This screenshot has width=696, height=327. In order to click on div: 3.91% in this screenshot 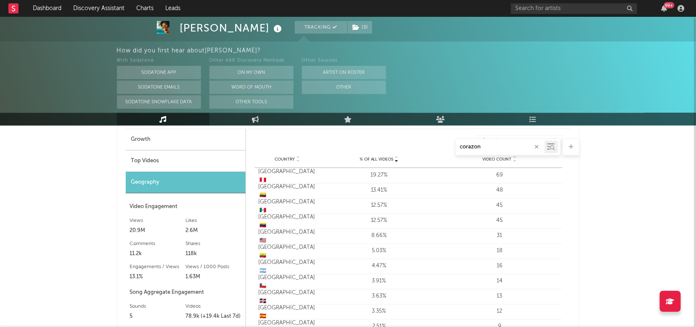, I will do `click(379, 282)`.